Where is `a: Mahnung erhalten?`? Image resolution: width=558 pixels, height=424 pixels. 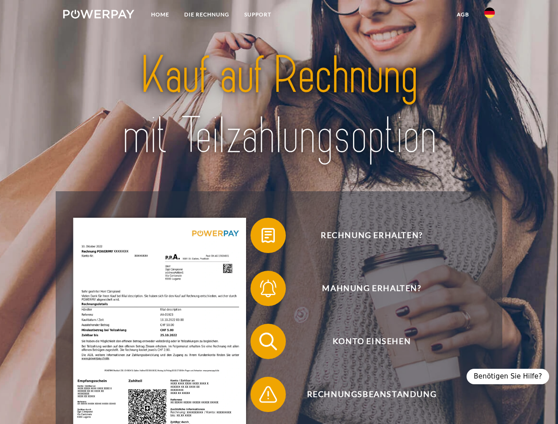
a: Mahnung erhalten? is located at coordinates (366, 289).